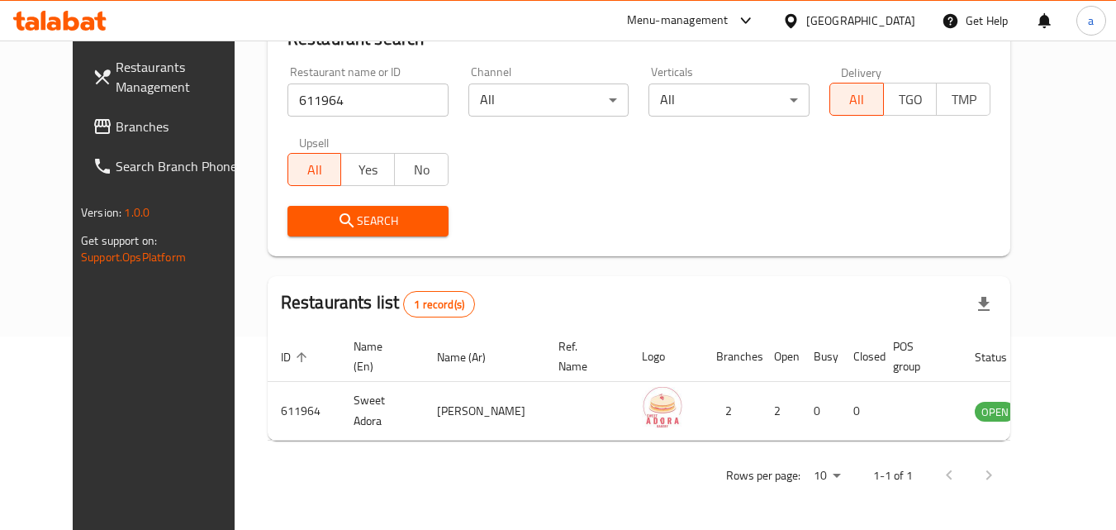  I want to click on span: No, so click(421, 169).